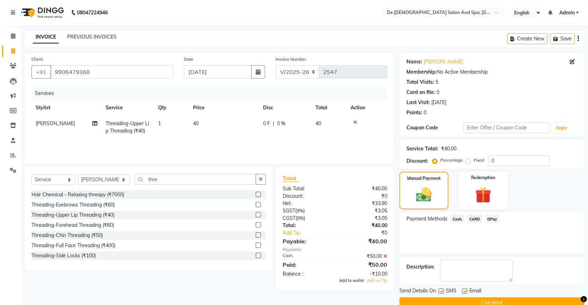  What do you see at coordinates (189, 59) in the screenshot?
I see `label: Date` at bounding box center [189, 59].